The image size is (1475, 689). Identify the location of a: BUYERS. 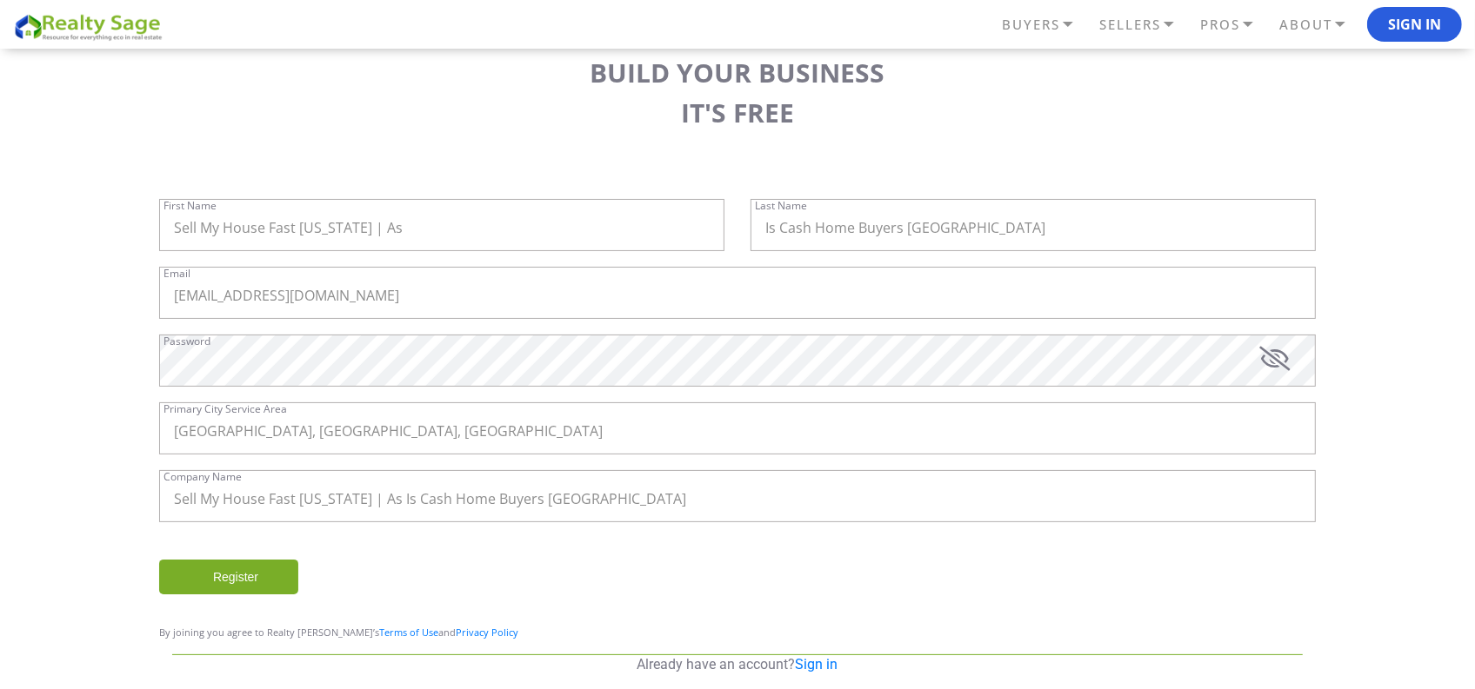
(1046, 24).